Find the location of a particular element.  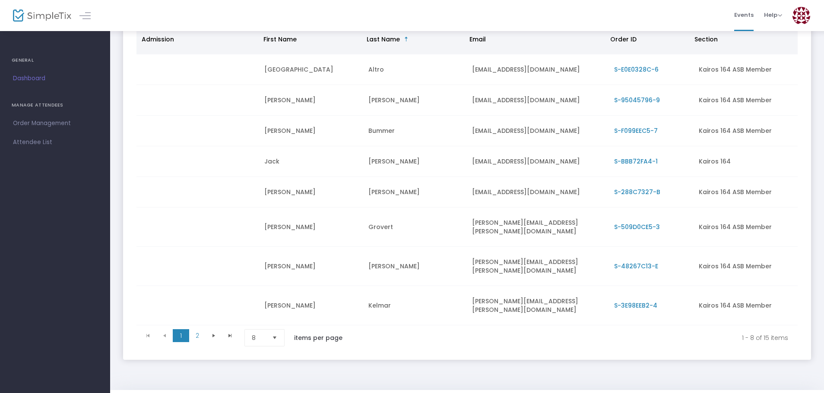

span: Section is located at coordinates (706, 39).